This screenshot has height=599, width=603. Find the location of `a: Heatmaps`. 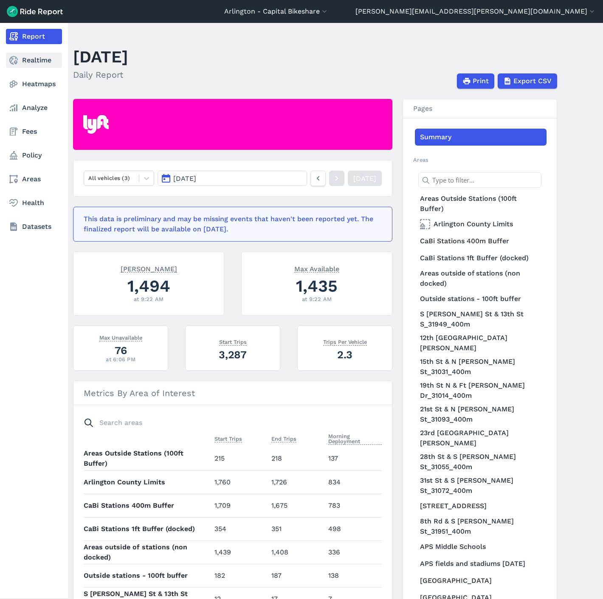

a: Heatmaps is located at coordinates (34, 84).